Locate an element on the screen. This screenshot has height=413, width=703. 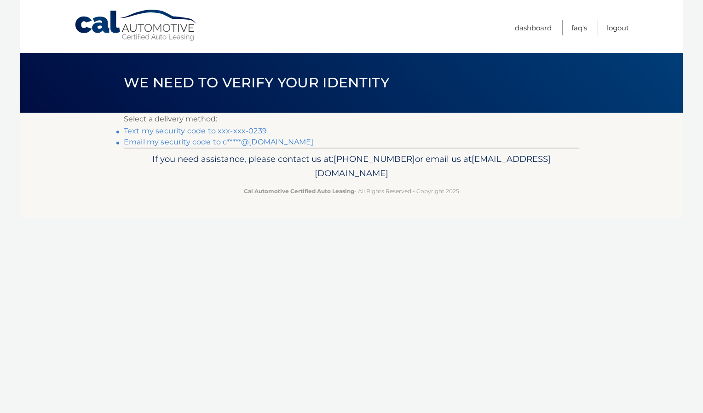
a: Cal Automotive is located at coordinates (136, 25).